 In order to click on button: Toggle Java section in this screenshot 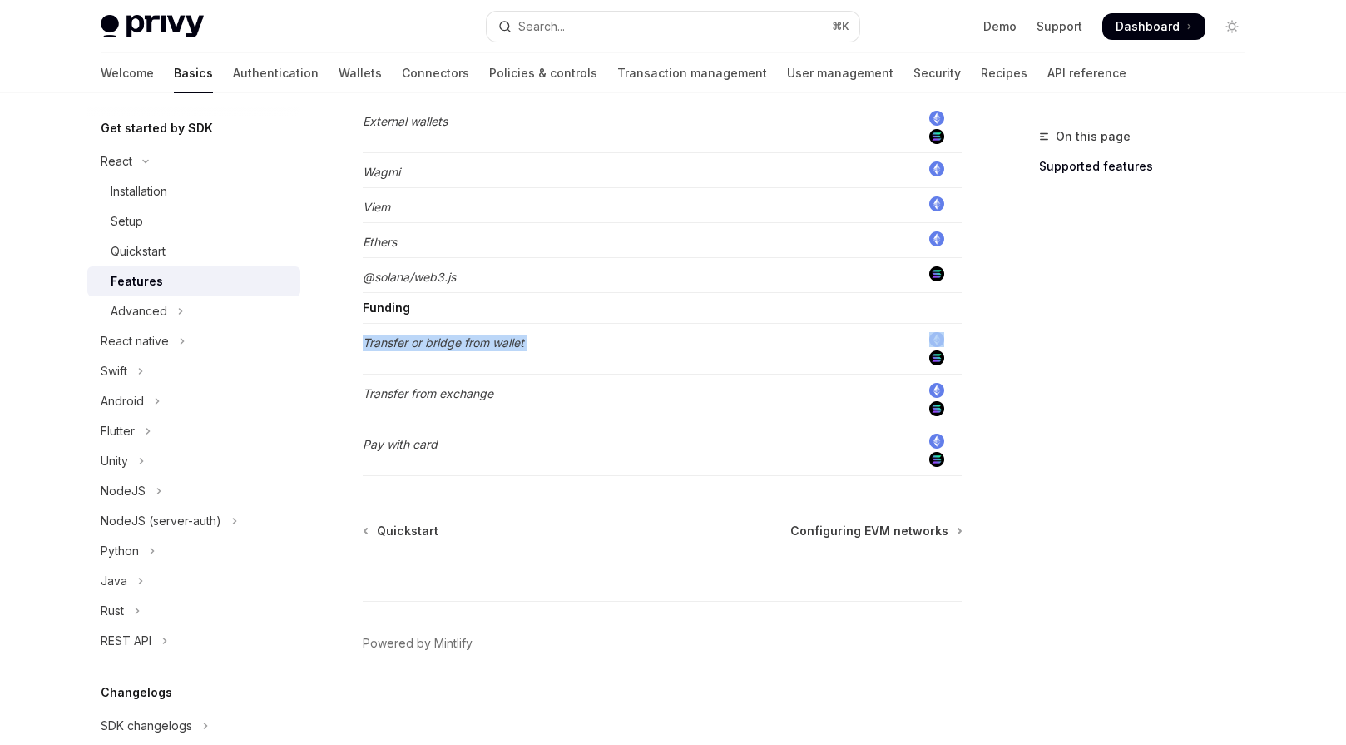, I will do `click(194, 581)`.